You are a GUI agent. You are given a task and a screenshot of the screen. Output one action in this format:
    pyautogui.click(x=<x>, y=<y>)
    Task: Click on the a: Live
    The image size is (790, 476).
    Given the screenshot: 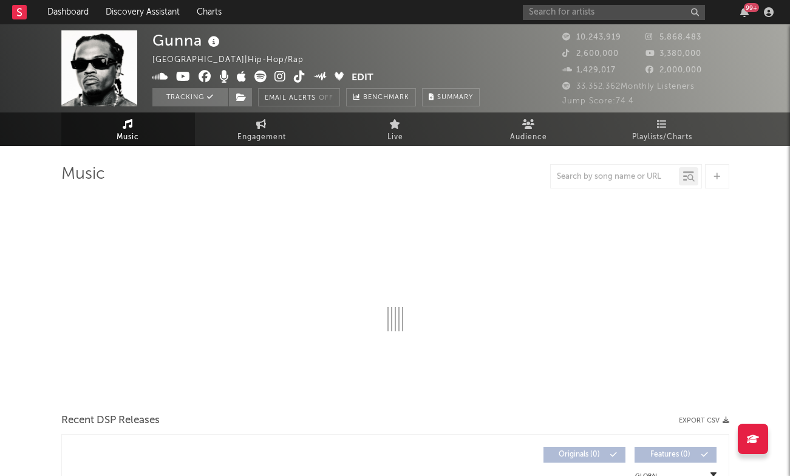 What is the action you would take?
    pyautogui.click(x=396, y=129)
    